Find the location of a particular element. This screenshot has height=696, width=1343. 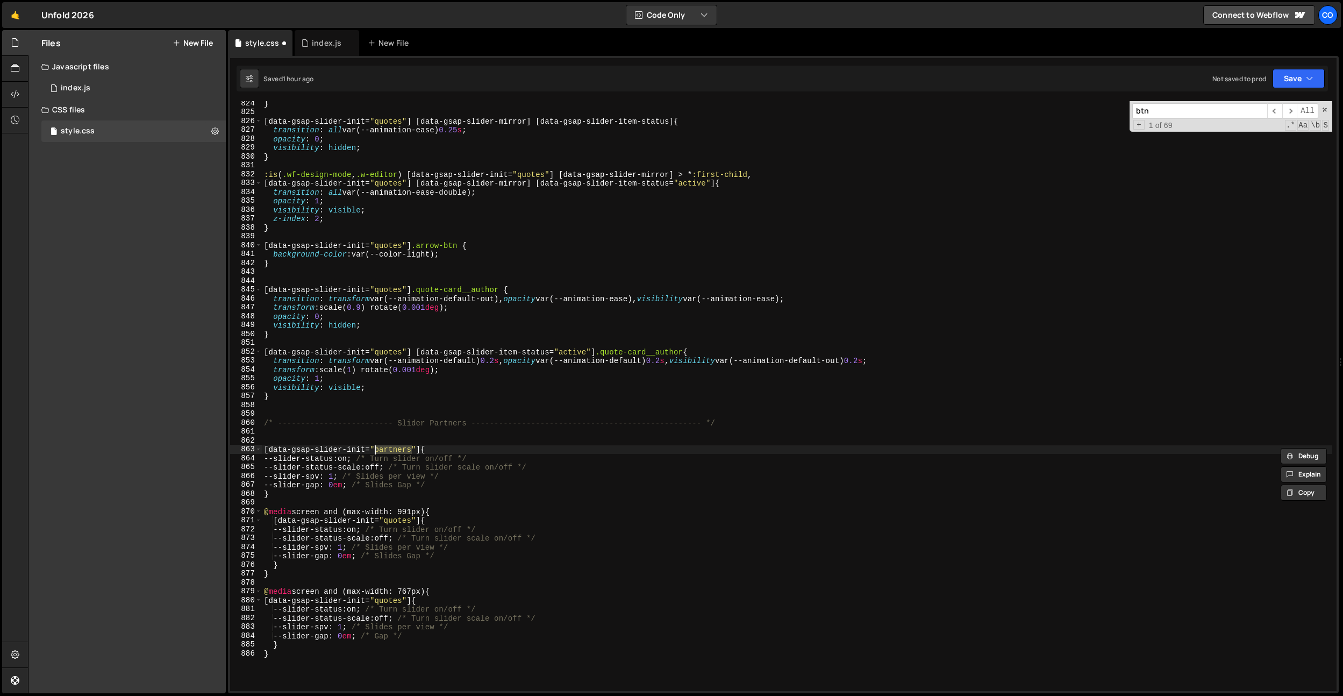

div: 846 is located at coordinates (246, 298).